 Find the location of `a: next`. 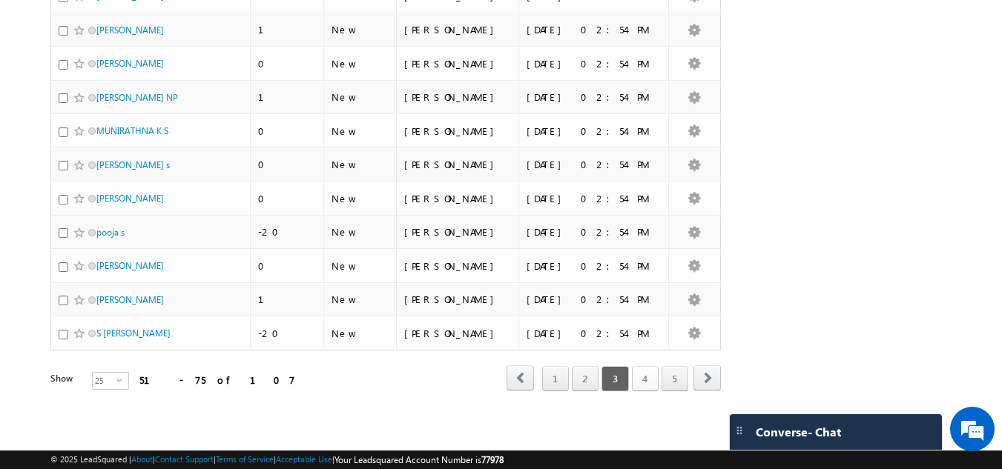

a: next is located at coordinates (707, 379).